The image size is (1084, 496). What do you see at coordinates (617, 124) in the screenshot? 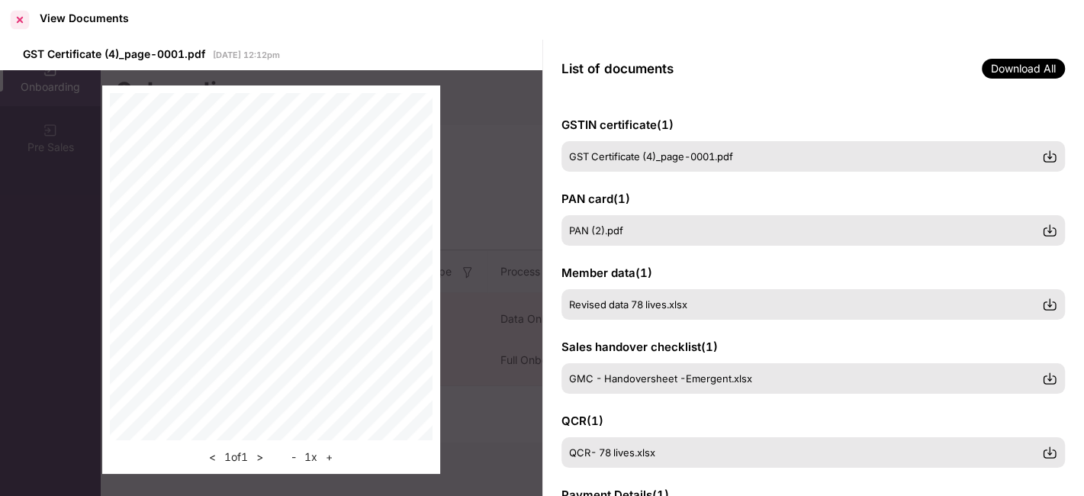
I see `span: GSTIN certificate ( 1 )` at bounding box center [617, 124].